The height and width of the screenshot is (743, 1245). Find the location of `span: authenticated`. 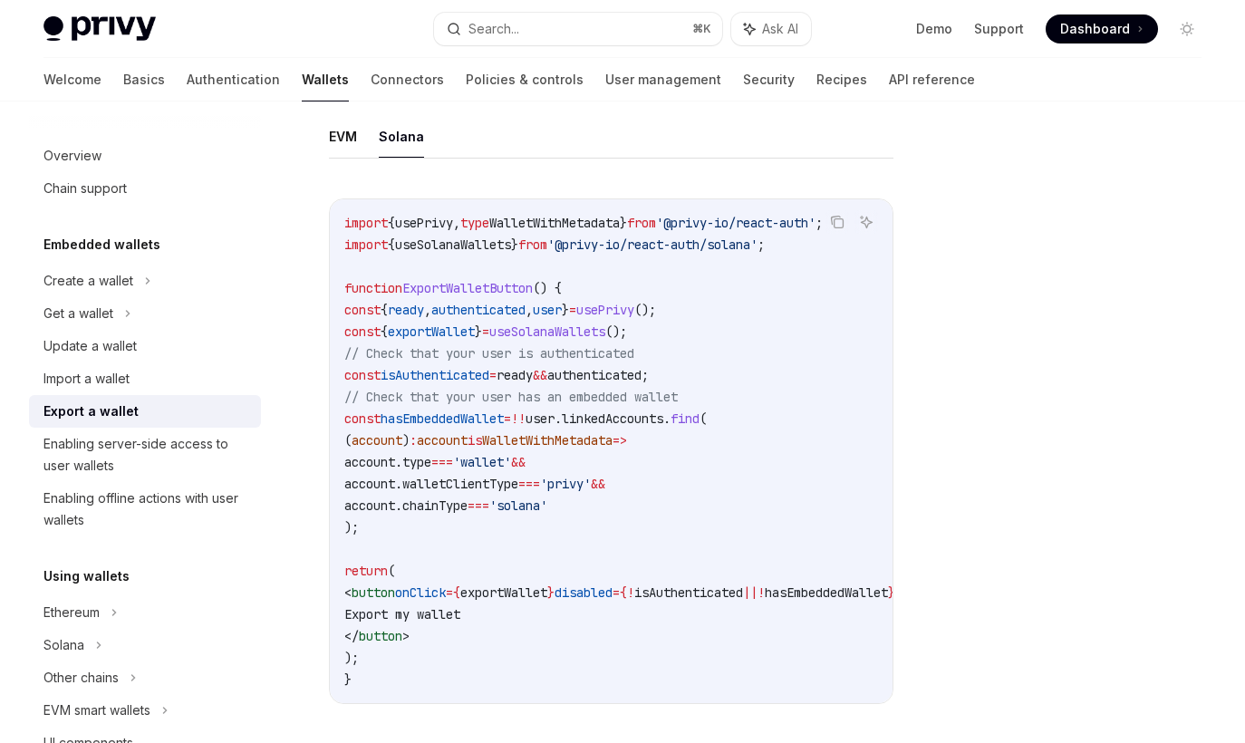

span: authenticated is located at coordinates (478, 310).